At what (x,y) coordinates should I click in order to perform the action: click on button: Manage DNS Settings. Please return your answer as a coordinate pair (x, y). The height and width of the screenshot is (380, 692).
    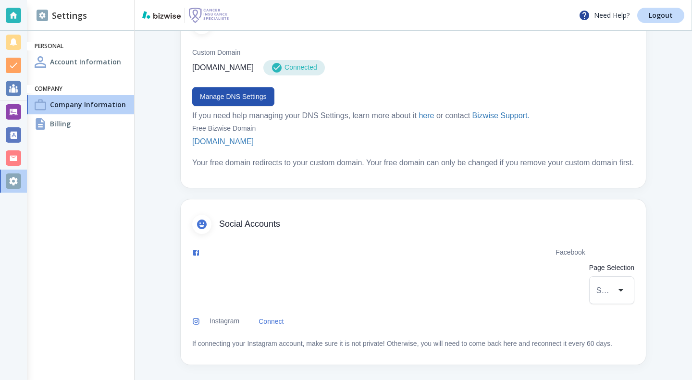
    Looking at the image, I should click on (233, 97).